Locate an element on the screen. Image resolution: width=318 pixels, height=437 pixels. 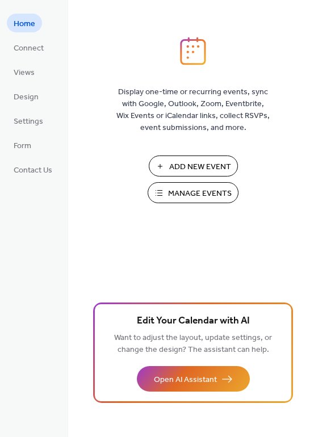
a: Settings is located at coordinates (28, 120).